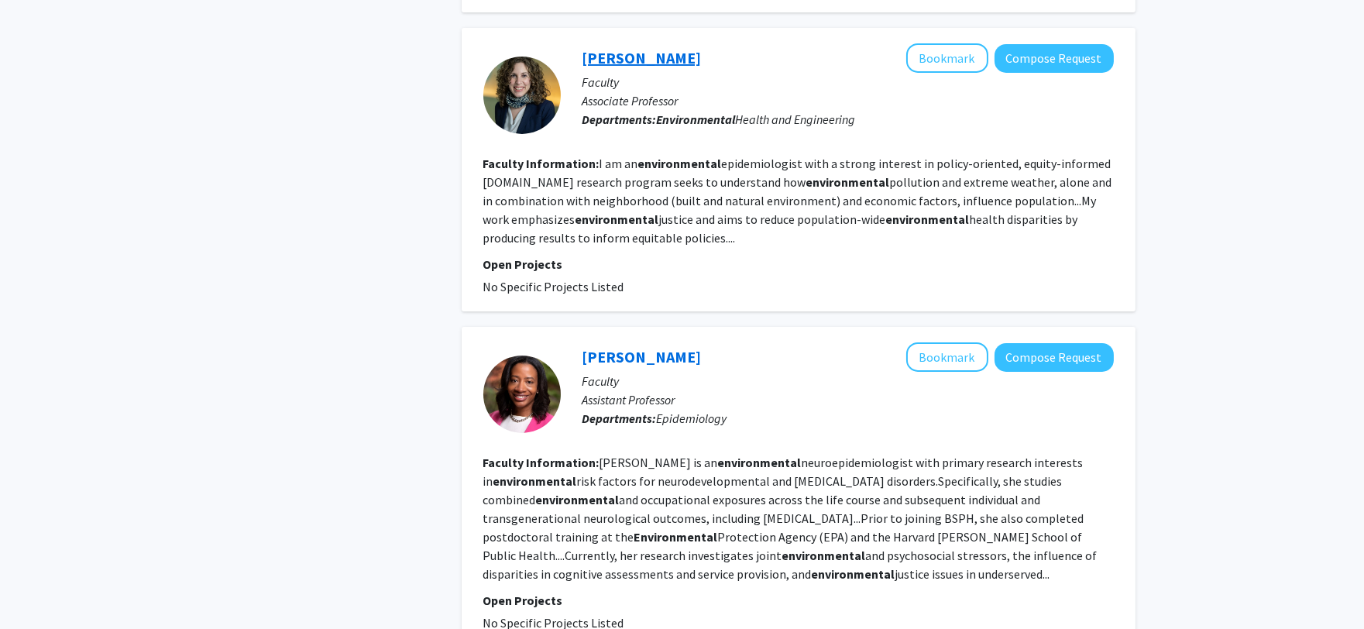  Describe the element at coordinates (848, 101) in the screenshot. I see `p: Associate Professor` at that location.